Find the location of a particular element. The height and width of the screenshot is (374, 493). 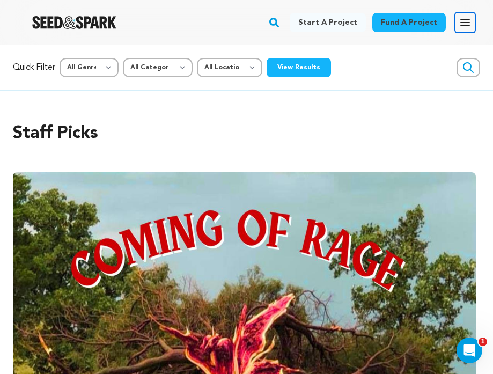

a: Start a project is located at coordinates (328, 23).